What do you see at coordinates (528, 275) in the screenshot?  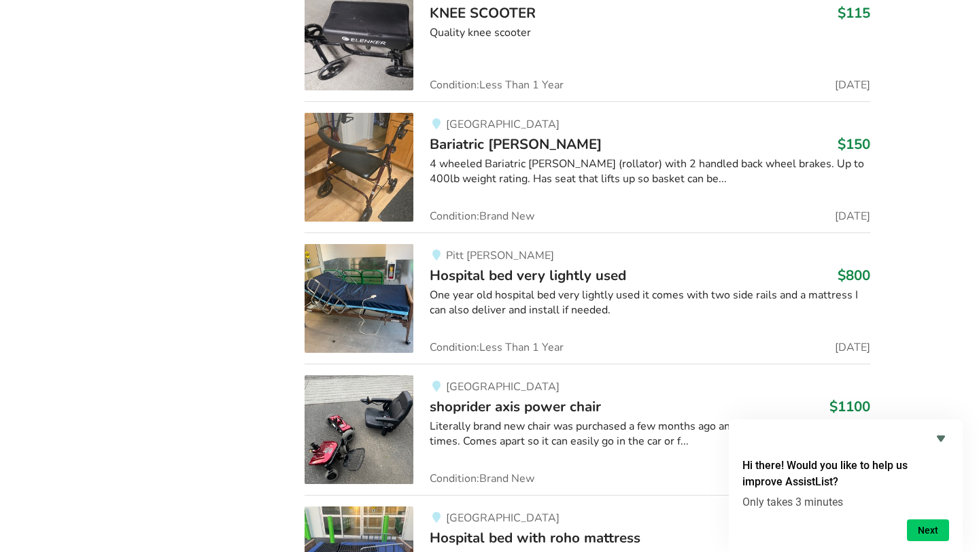 I see `span: Hospital bed very lightly used` at bounding box center [528, 275].